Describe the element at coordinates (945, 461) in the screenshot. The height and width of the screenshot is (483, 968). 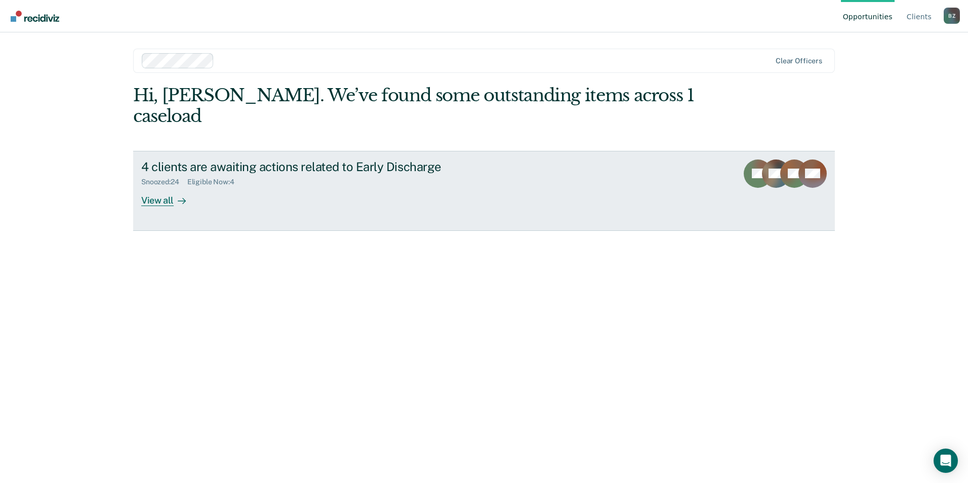
I see `div: Open Intercom Messenger` at that location.